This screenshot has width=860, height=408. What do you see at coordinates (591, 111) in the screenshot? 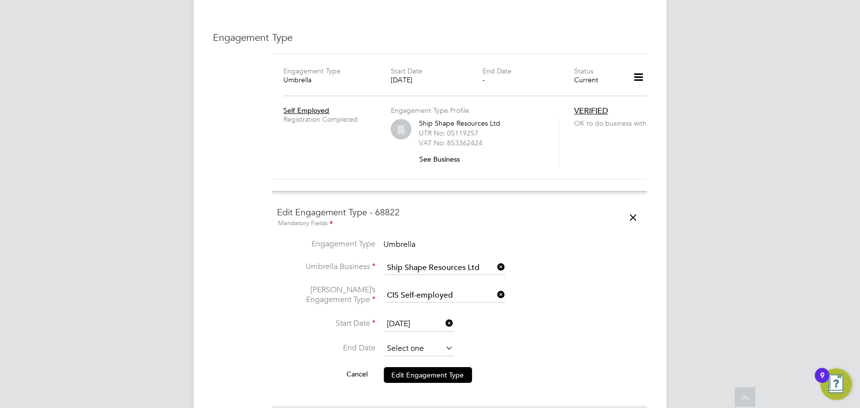
I see `span: VERIFIED` at bounding box center [591, 111].